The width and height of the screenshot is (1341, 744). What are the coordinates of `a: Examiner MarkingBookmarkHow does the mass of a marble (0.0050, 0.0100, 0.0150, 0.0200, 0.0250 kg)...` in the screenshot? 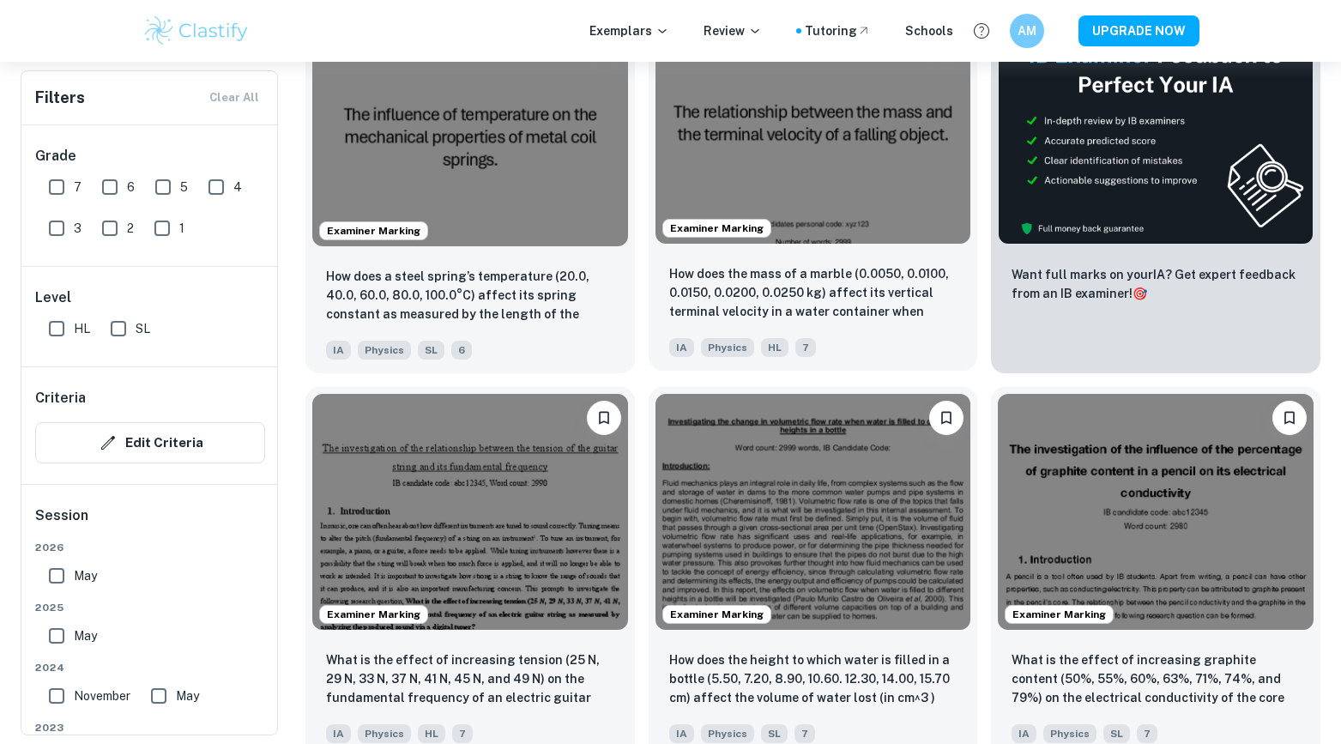 It's located at (814, 188).